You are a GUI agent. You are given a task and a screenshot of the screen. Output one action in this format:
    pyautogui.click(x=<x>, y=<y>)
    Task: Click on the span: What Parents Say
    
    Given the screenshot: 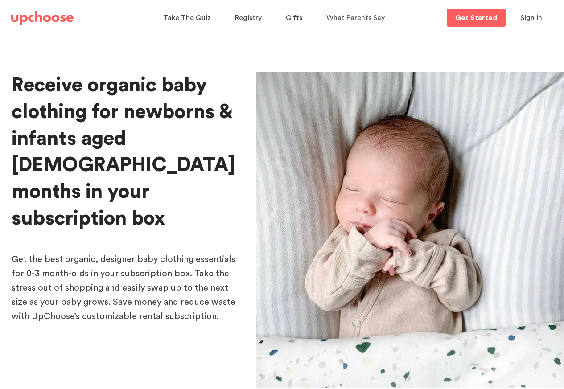 What is the action you would take?
    pyautogui.click(x=355, y=18)
    